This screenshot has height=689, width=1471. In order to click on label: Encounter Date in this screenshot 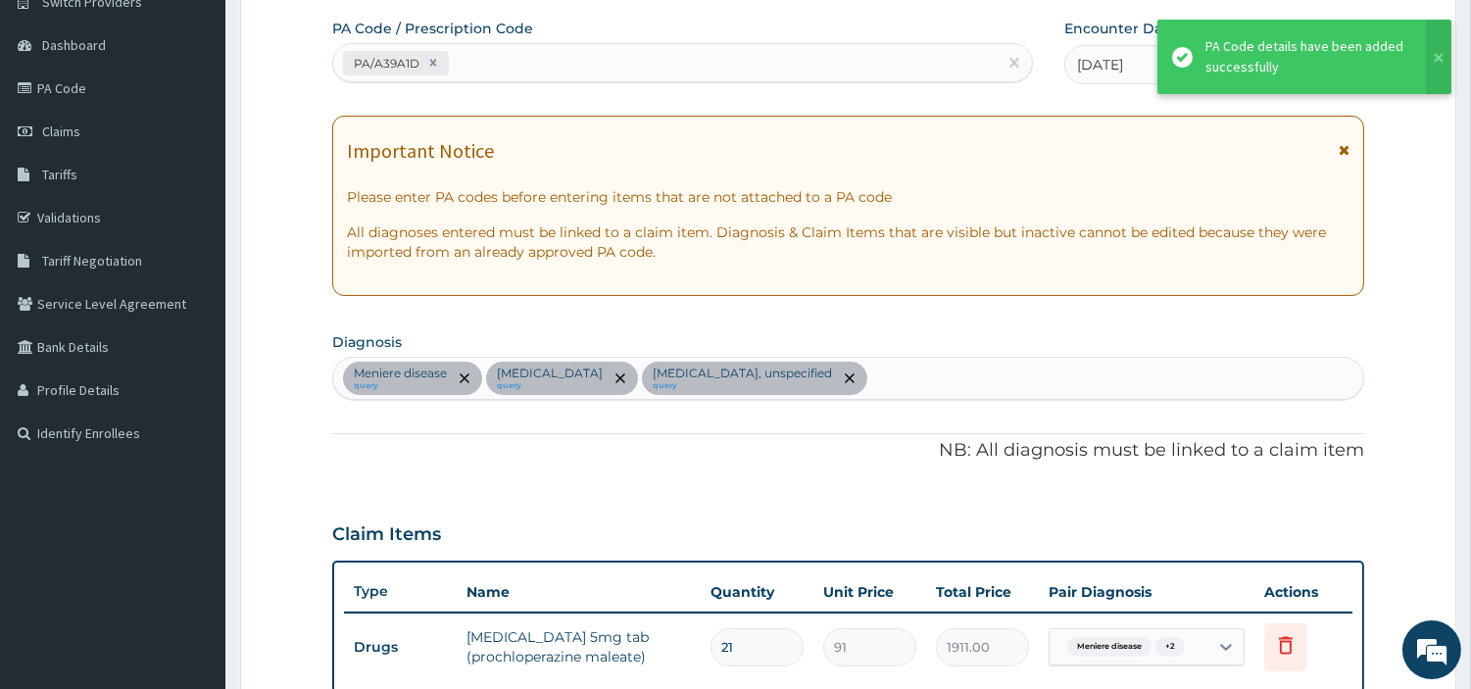, I will do `click(1120, 28)`.